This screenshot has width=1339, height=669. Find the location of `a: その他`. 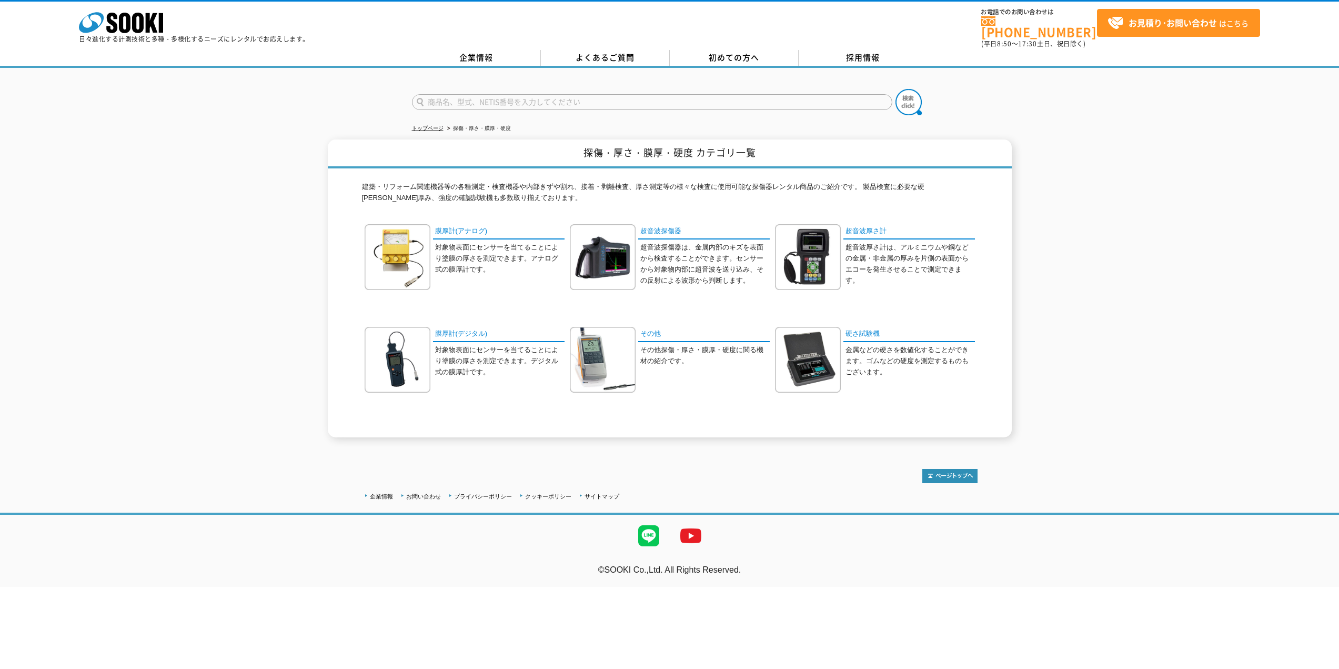

a: その他 is located at coordinates (704, 334).